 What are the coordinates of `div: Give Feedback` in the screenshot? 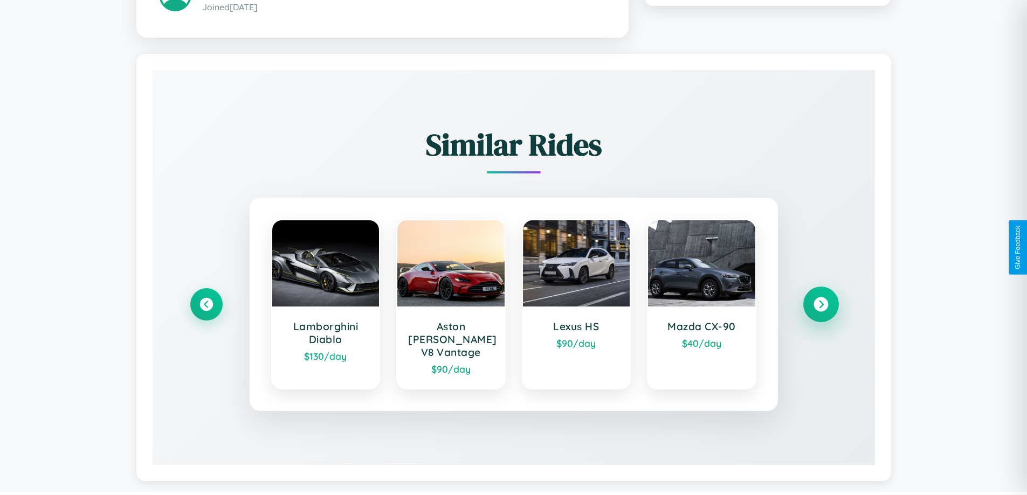 It's located at (1018, 247).